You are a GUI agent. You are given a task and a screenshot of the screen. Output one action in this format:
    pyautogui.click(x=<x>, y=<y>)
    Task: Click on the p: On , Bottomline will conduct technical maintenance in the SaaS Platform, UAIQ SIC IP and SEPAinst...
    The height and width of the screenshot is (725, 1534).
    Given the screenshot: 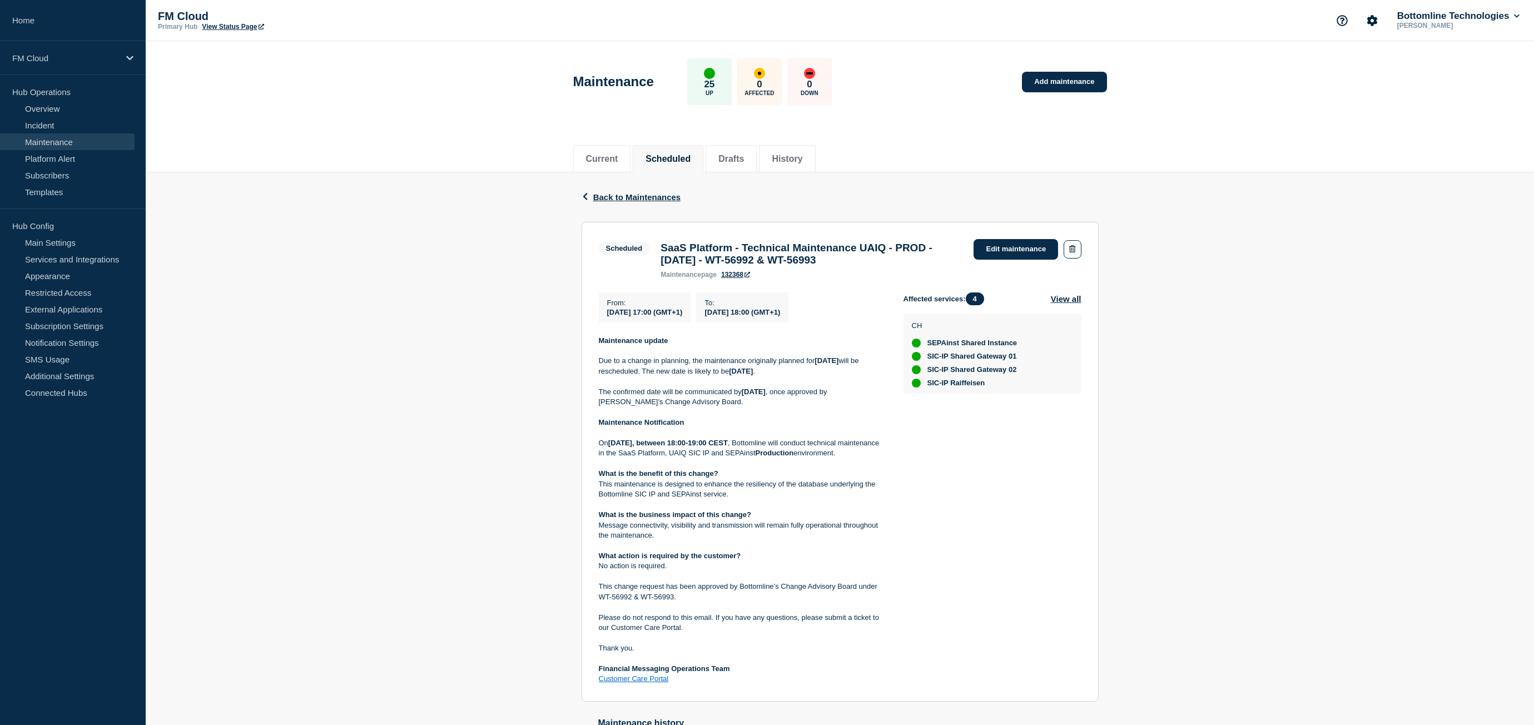 What is the action you would take?
    pyautogui.click(x=742, y=448)
    